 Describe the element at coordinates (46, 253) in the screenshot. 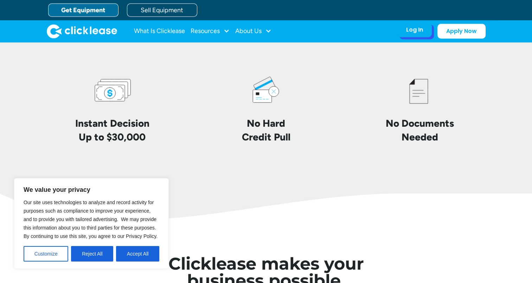

I see `button: Customize` at that location.